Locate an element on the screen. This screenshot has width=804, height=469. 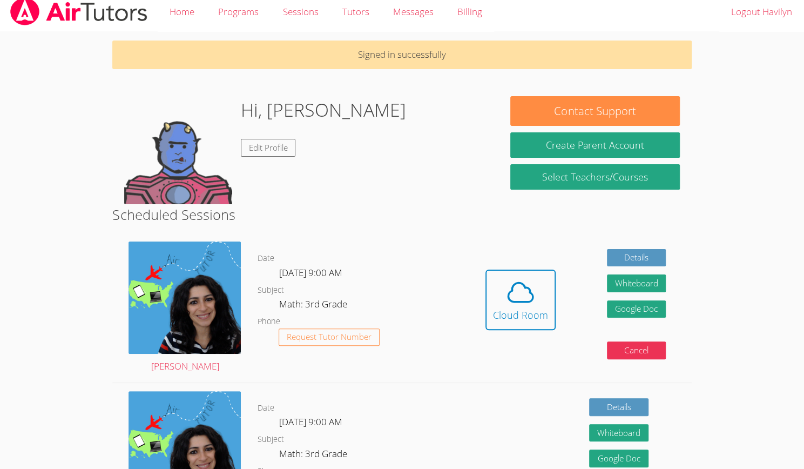
span: Request Tutor Number is located at coordinates (329, 337).